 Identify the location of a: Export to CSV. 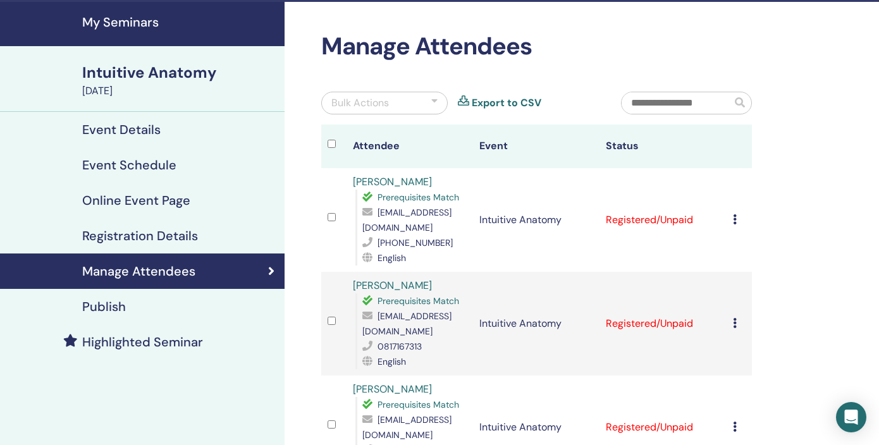
(506, 103).